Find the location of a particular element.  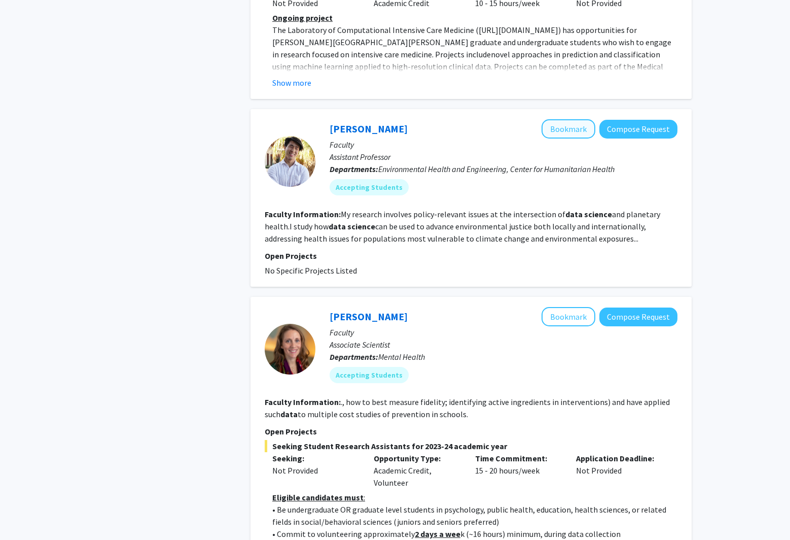

button: Add Elise Pas to Bookmarks is located at coordinates (569, 317).